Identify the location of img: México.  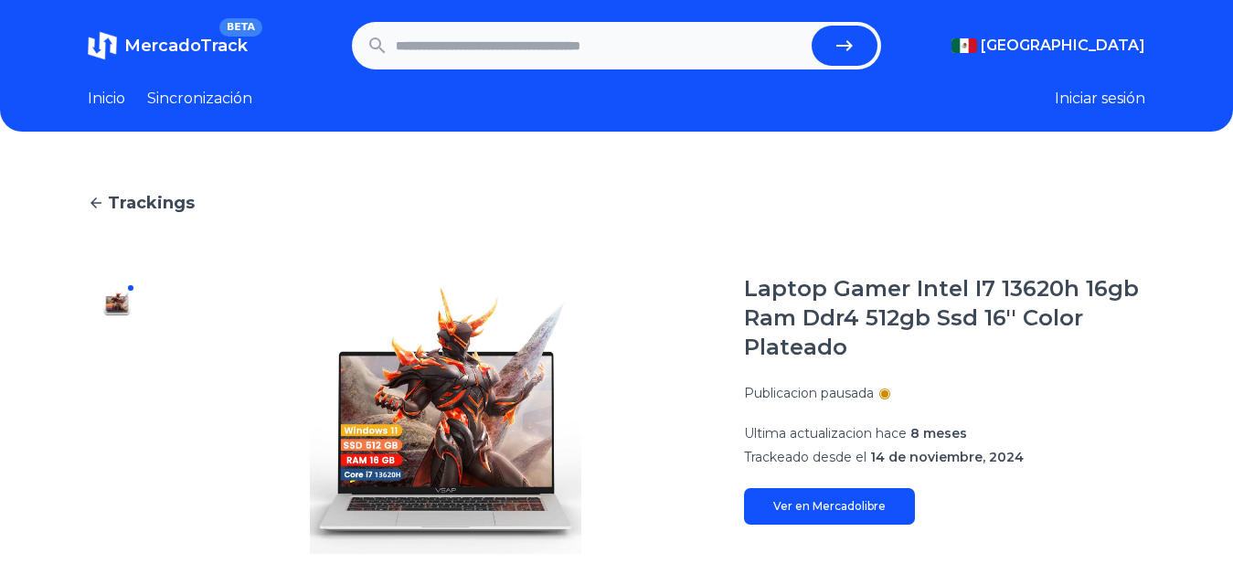
(964, 46).